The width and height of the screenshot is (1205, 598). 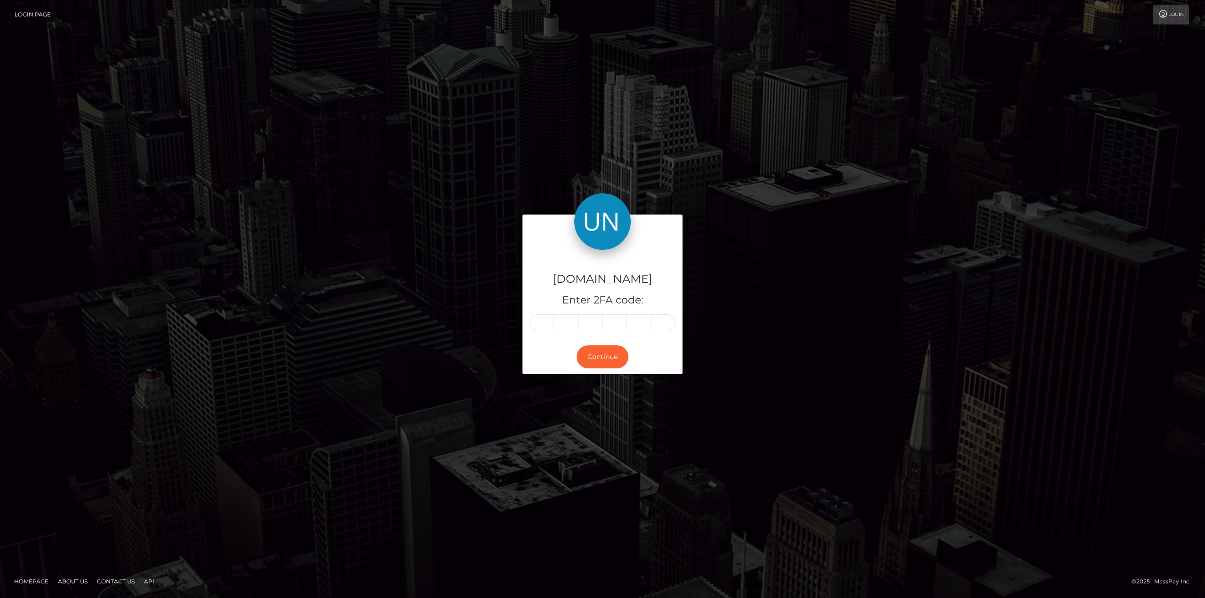 What do you see at coordinates (32, 15) in the screenshot?
I see `a: Login Page` at bounding box center [32, 15].